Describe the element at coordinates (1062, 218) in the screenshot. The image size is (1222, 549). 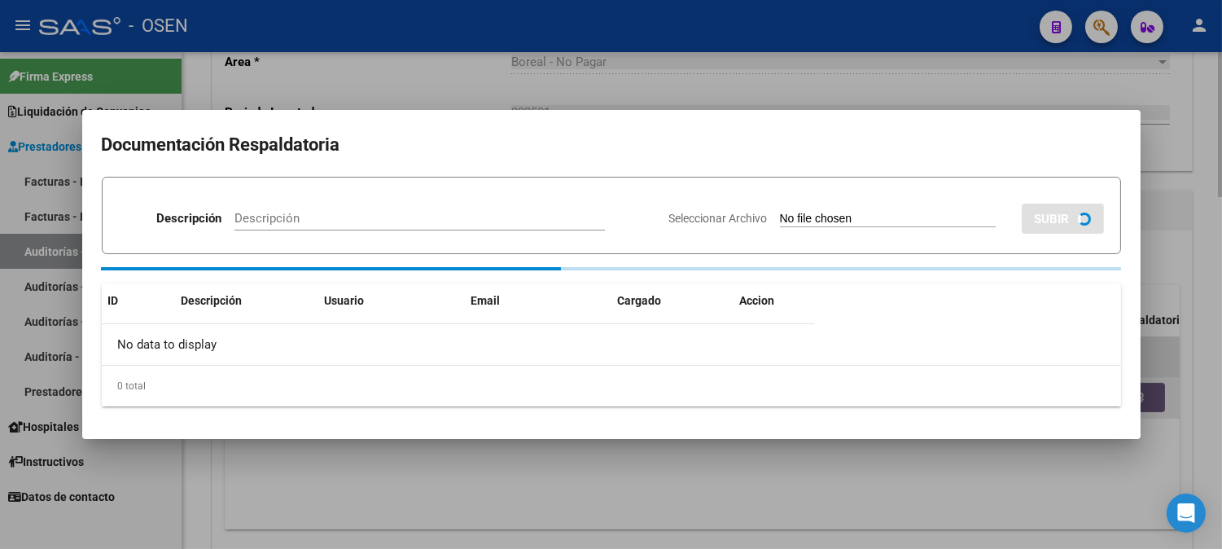
I see `button: SUBIR` at that location.